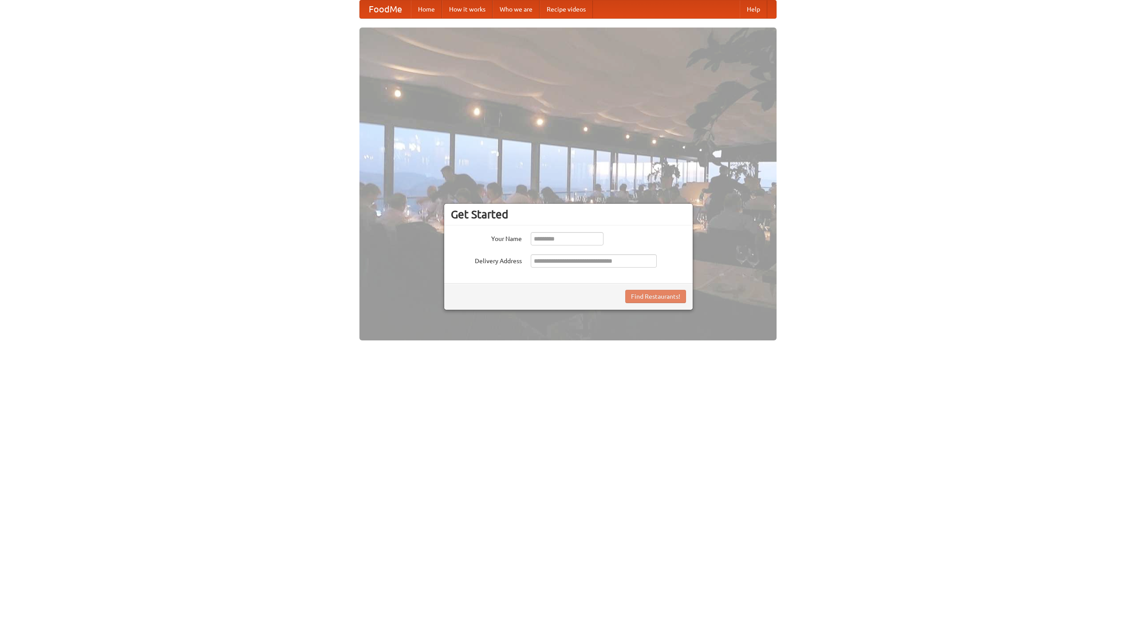 This screenshot has height=628, width=1136. I want to click on a: Who we are, so click(516, 9).